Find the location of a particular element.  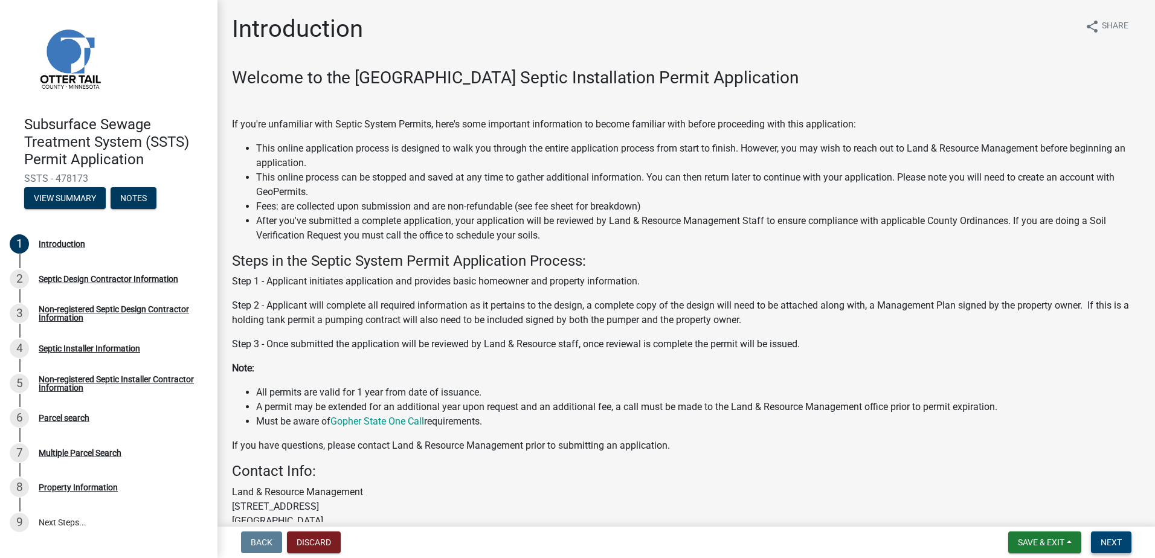

span: SSTS - 478173 is located at coordinates (109, 178).